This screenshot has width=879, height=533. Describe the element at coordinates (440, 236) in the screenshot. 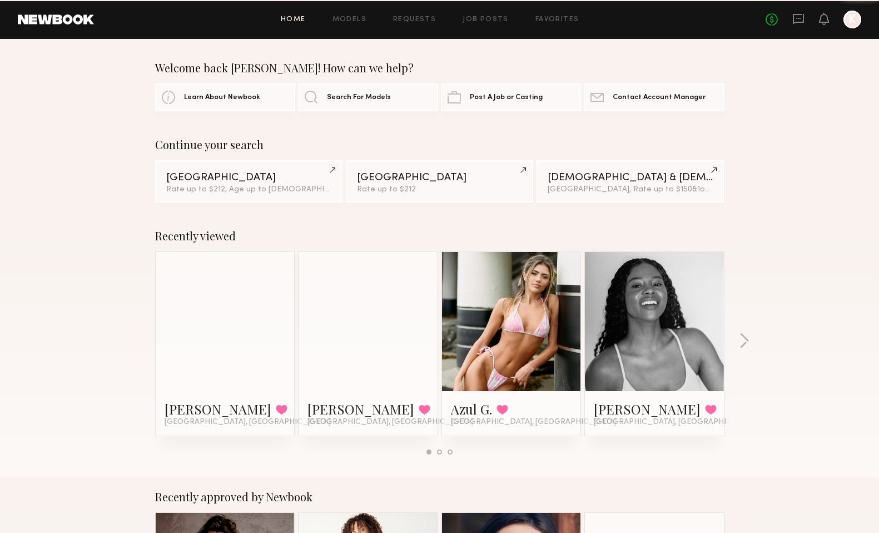

I see `div: Recently viewed` at that location.